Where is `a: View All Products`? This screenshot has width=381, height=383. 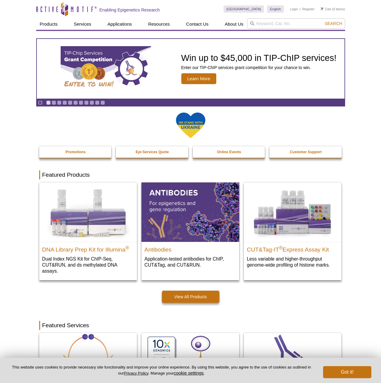 a: View All Products is located at coordinates (191, 297).